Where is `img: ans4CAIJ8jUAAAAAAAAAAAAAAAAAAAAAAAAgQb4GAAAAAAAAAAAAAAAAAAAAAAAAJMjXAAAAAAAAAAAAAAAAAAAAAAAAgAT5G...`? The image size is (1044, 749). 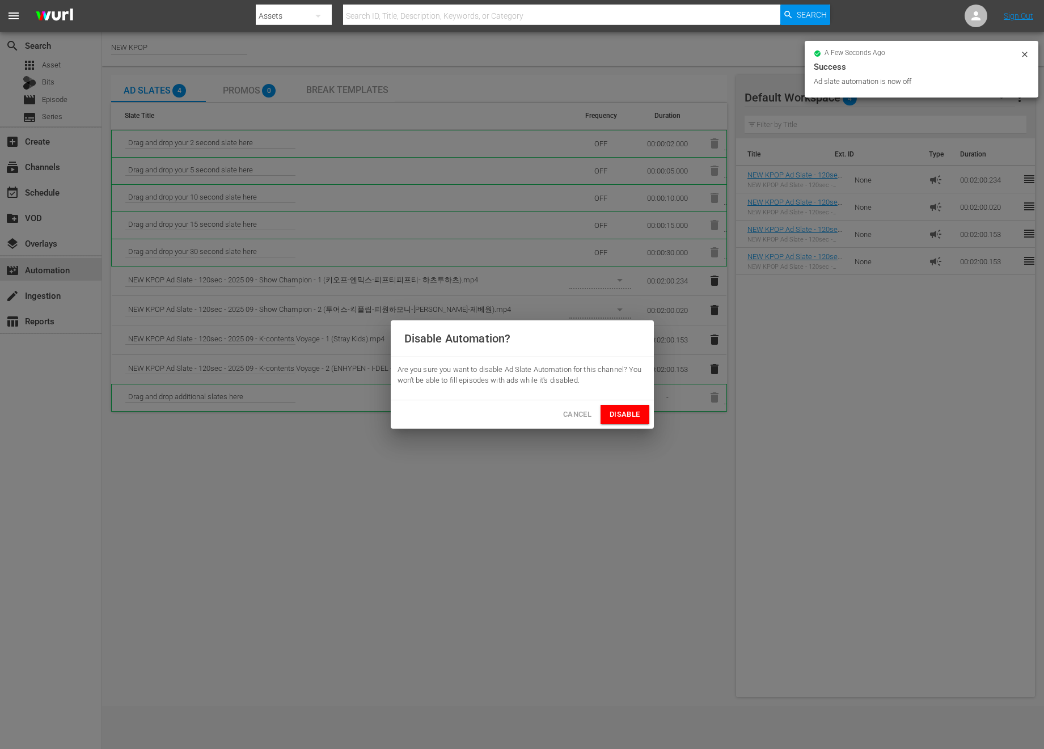 img: ans4CAIJ8jUAAAAAAAAAAAAAAAAAAAAAAAAgQb4GAAAAAAAAAAAAAAAAAAAAAAAAJMjXAAAAAAAAAAAAAAAAAAAAAAAAgAT5G... is located at coordinates (54, 16).